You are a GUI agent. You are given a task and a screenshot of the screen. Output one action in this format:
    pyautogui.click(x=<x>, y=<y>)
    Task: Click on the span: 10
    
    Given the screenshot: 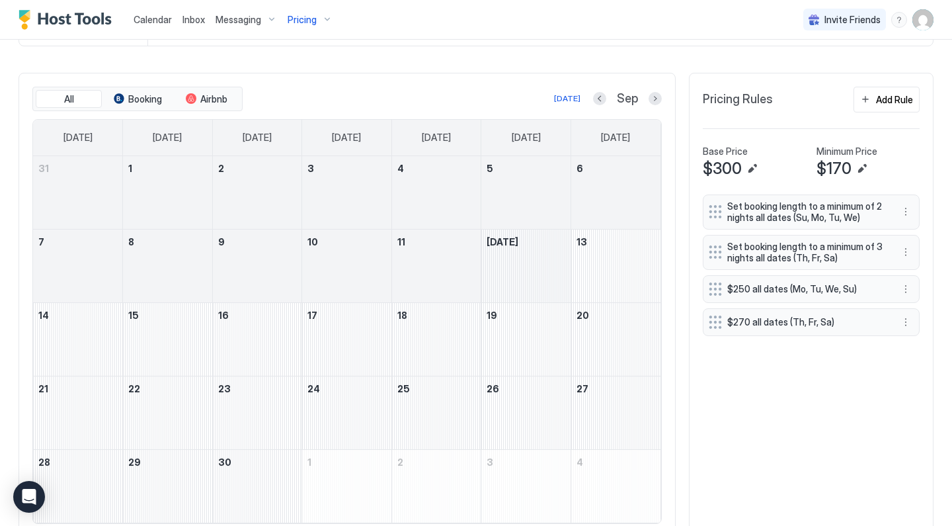 What is the action you would take?
    pyautogui.click(x=313, y=241)
    